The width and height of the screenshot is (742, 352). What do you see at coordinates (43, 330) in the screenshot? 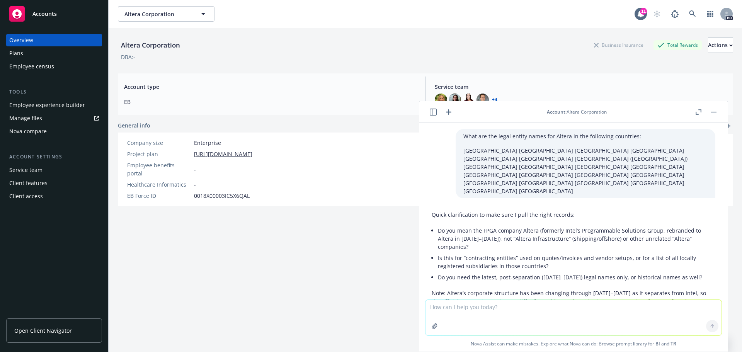
I see `span: Open Client Navigator` at bounding box center [43, 330].